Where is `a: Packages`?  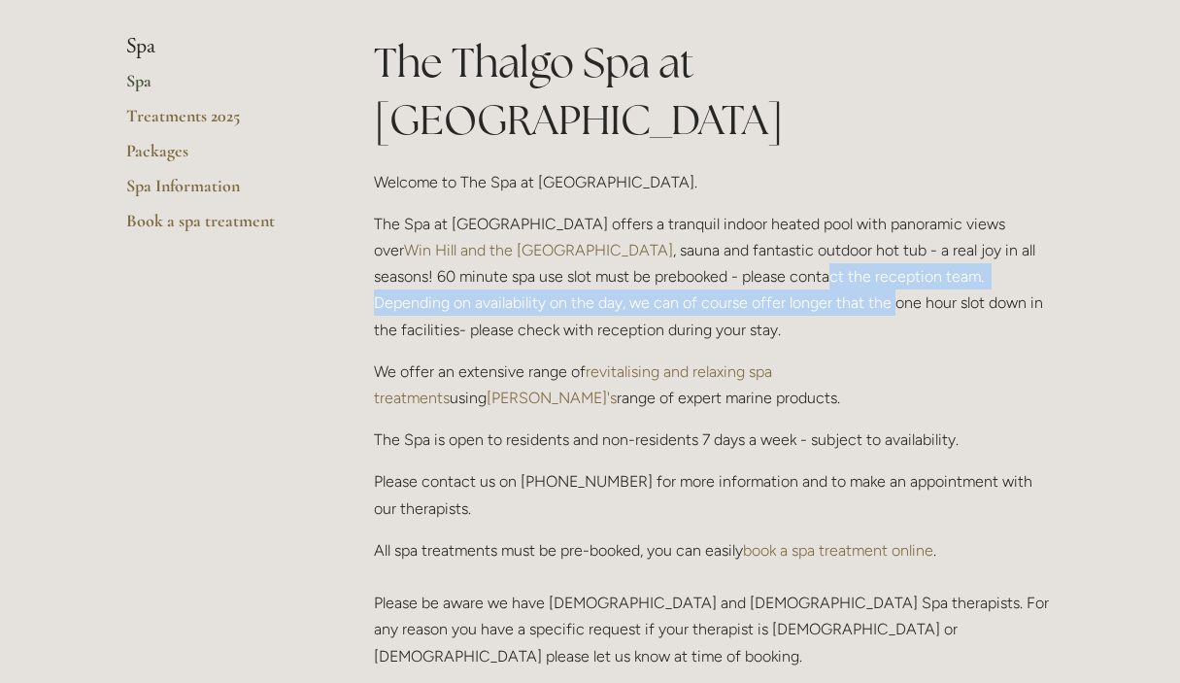
a: Packages is located at coordinates (219, 157).